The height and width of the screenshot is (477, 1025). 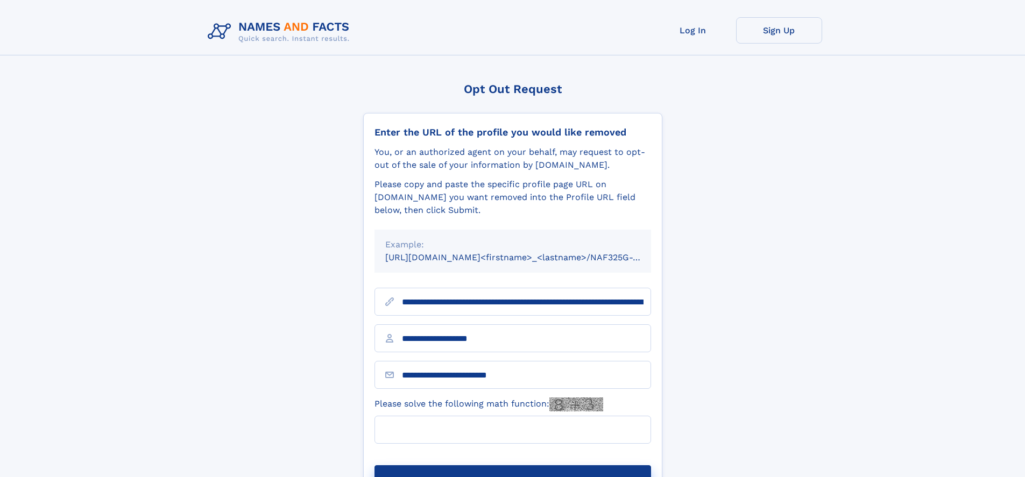 What do you see at coordinates (693, 30) in the screenshot?
I see `a: Log In` at bounding box center [693, 30].